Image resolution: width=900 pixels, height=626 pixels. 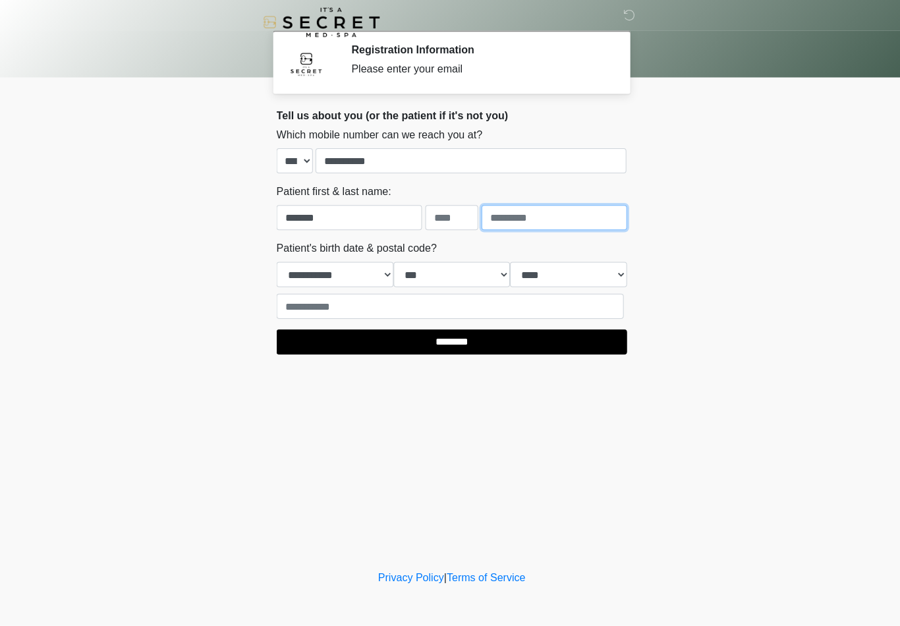 I want to click on a: Terms of Service, so click(x=484, y=578).